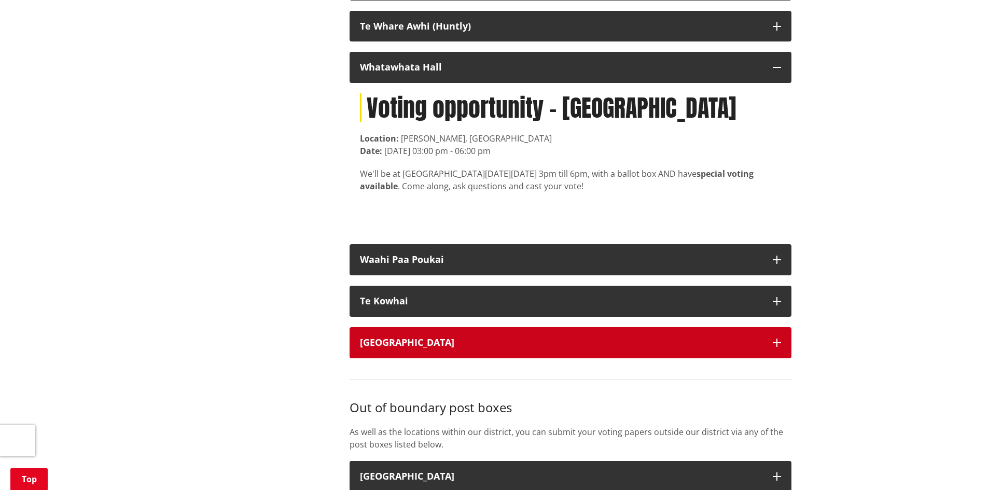  I want to click on h3: Out of boundary post boxes, so click(571, 408).